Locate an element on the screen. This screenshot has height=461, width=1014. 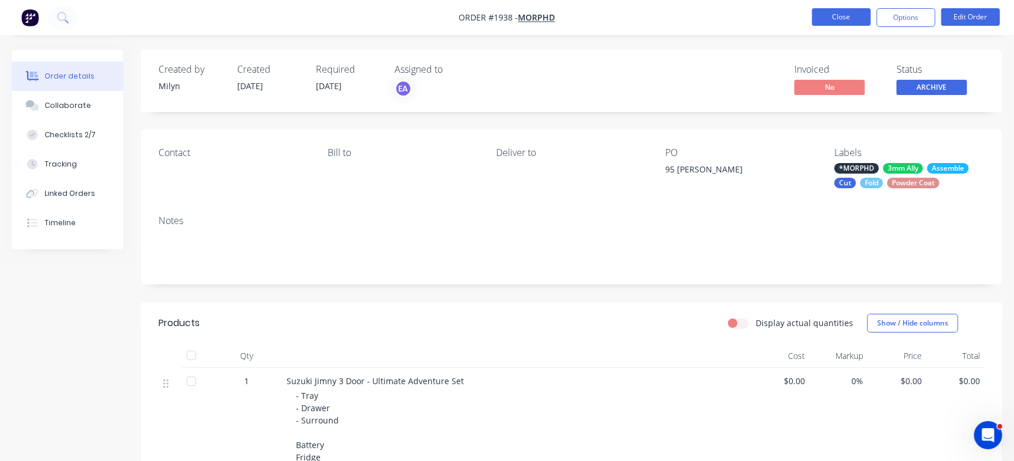
button: Timeline is located at coordinates (68, 223).